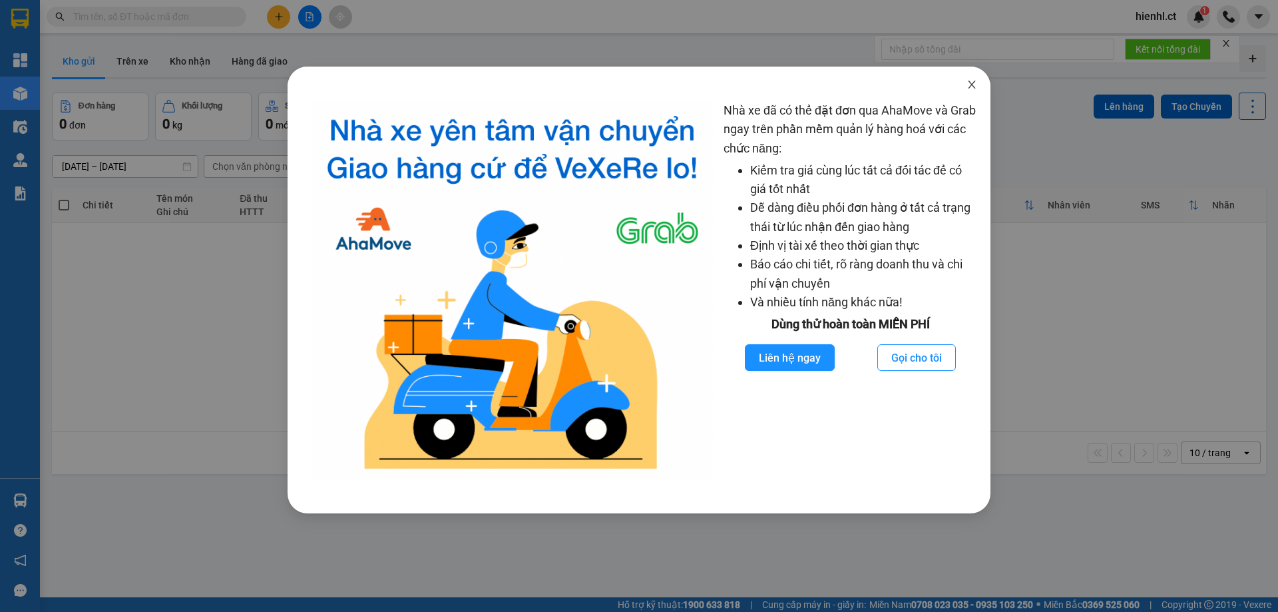 This screenshot has width=1278, height=612. Describe the element at coordinates (863, 274) in the screenshot. I see `li: Báo cáo chi tiết, rõ ràng doanh thu và chi phí vận chuyển` at that location.